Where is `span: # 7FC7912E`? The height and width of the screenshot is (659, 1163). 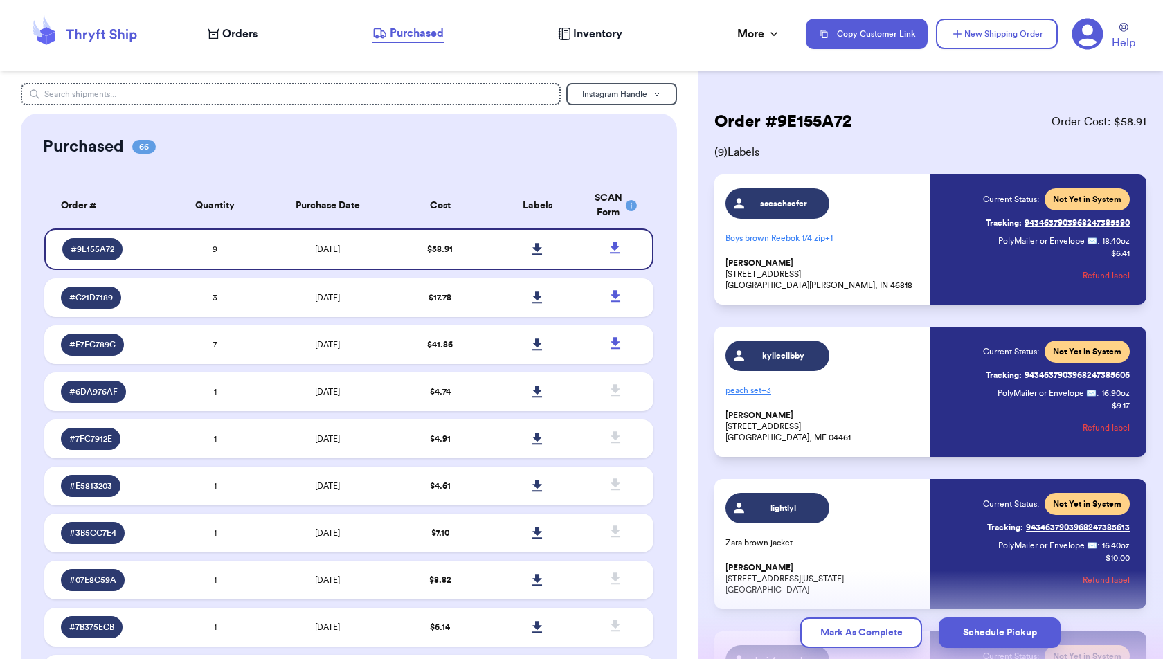 span: # 7FC7912E is located at coordinates (91, 439).